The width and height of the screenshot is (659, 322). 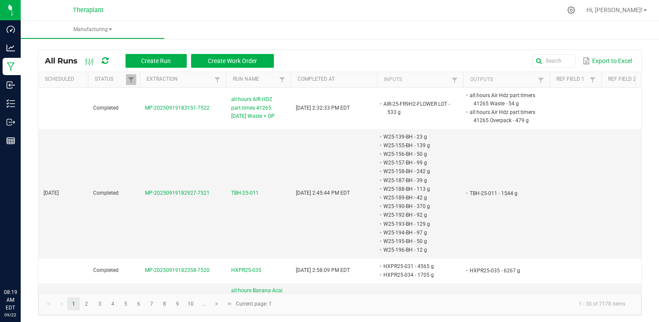 What do you see at coordinates (416, 266) in the screenshot?
I see `li: HXPR25-031 - 4565 g` at bounding box center [416, 266].